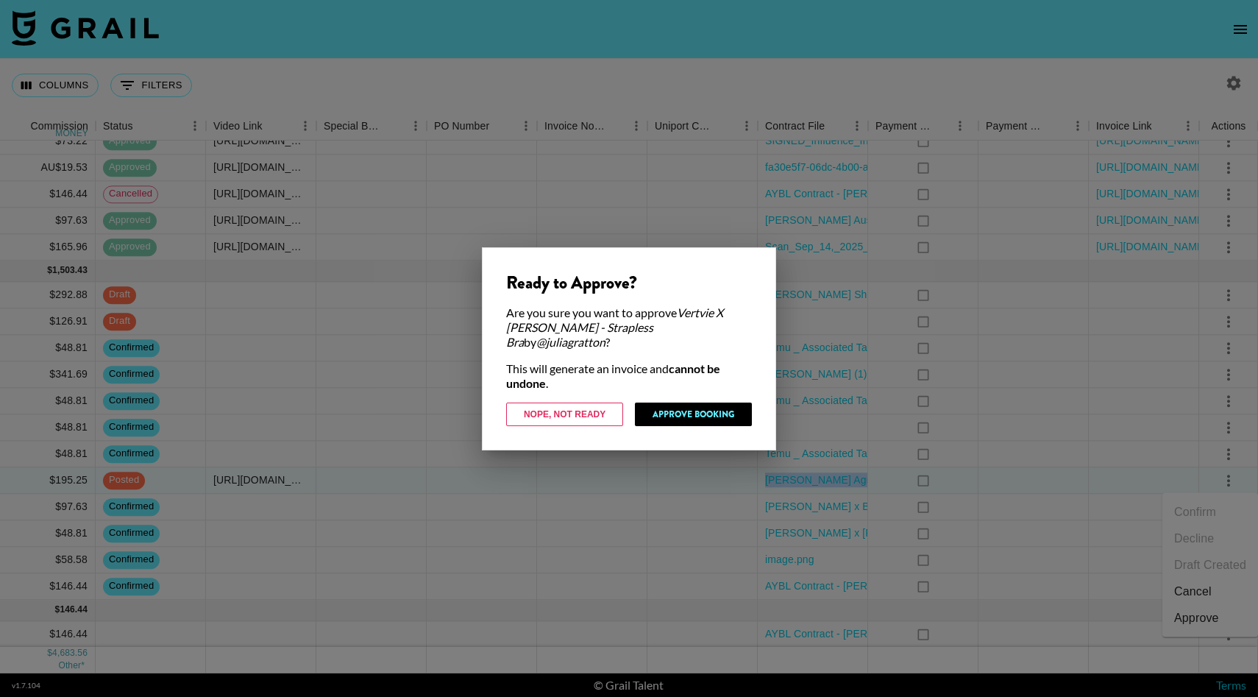  I want to click on div: Are you sure you want to approve by ?, so click(629, 327).